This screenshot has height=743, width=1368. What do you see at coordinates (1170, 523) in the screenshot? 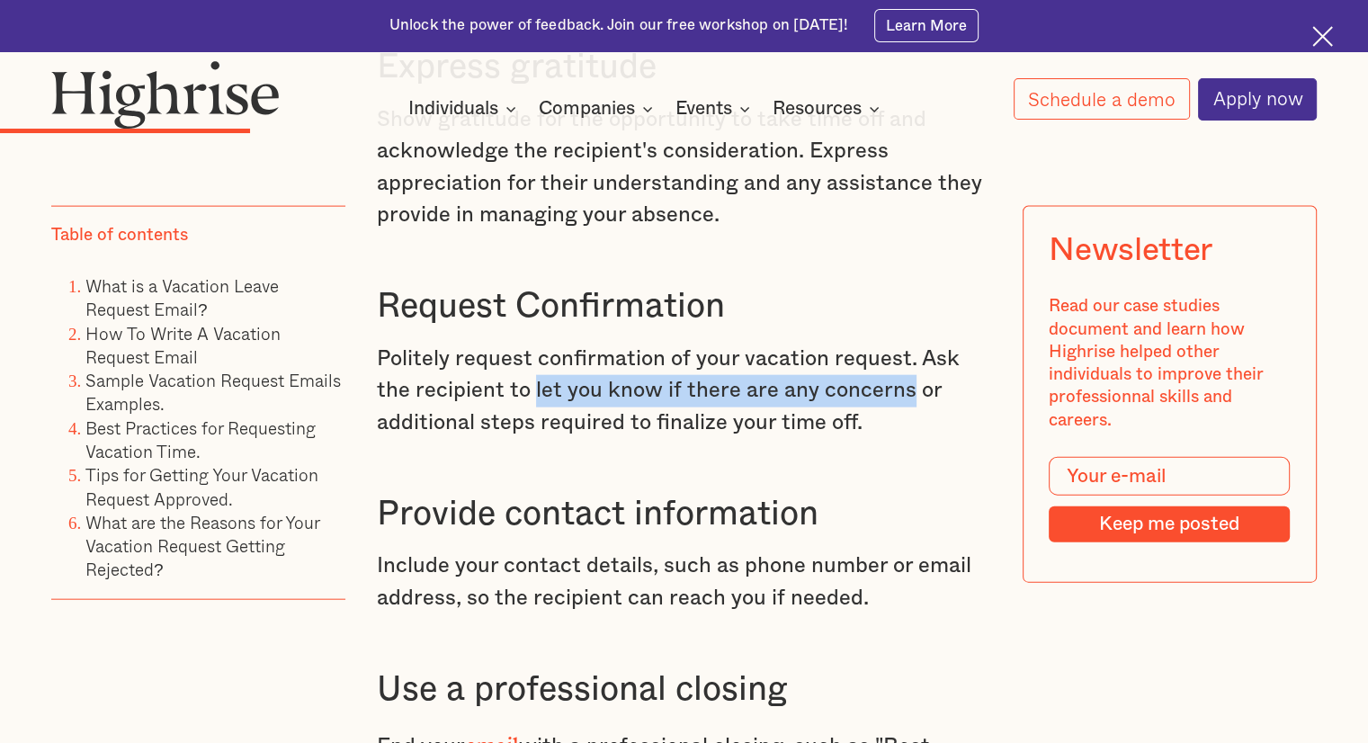
I see `input: Keep me posted` at bounding box center [1170, 523].